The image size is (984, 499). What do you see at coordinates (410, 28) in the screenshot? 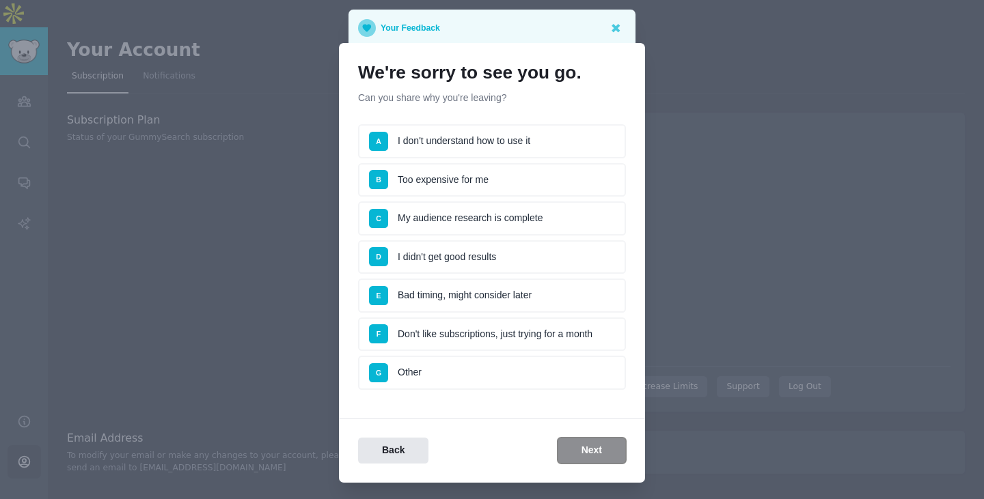
I see `p: Your Feedback` at bounding box center [410, 28].